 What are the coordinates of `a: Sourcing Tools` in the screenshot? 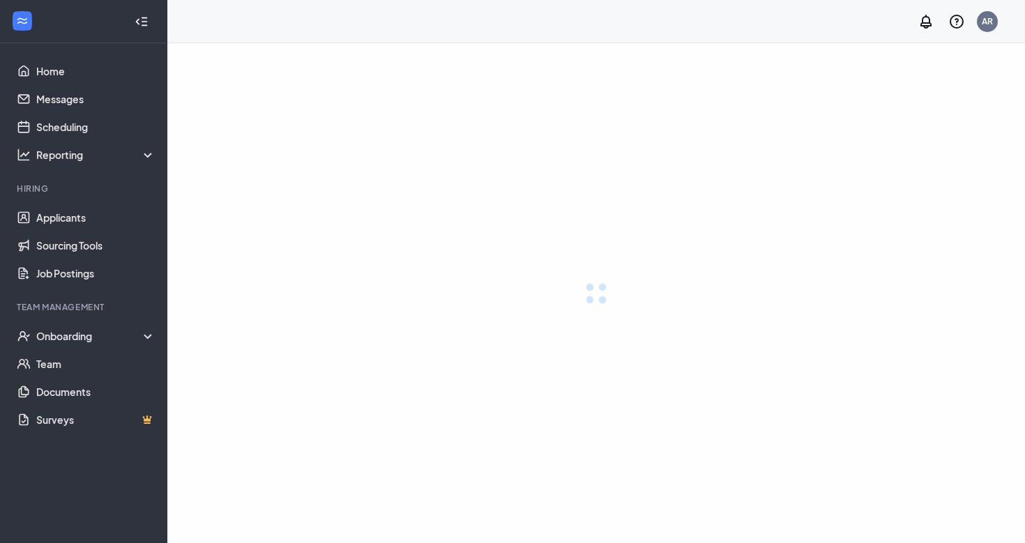 It's located at (96, 246).